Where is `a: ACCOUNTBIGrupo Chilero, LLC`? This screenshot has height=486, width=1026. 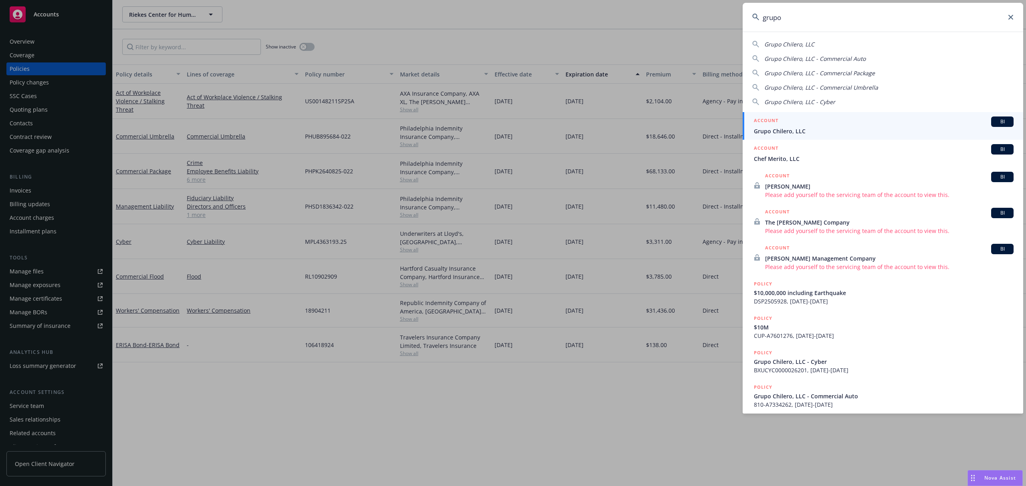 a: ACCOUNTBIGrupo Chilero, LLC is located at coordinates (883, 126).